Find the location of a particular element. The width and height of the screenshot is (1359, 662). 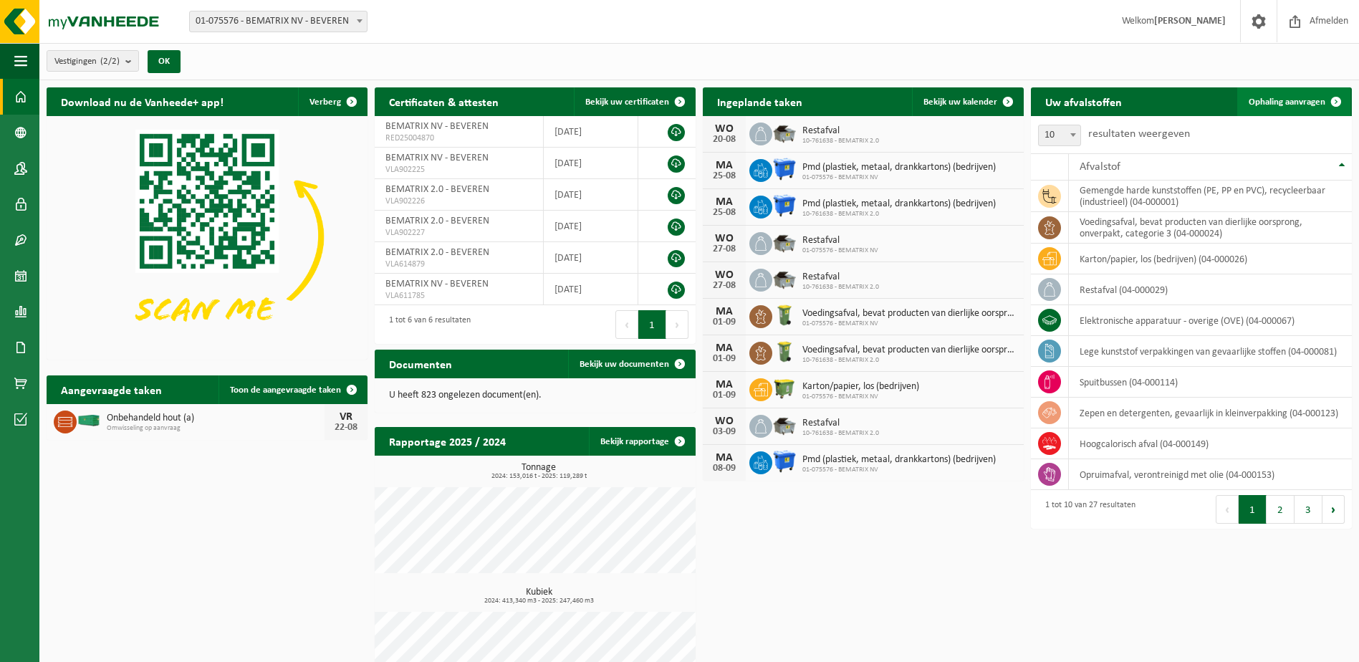

span: 2024: 413,340 m3 - 2025: 247,460 m3 is located at coordinates (539, 601).